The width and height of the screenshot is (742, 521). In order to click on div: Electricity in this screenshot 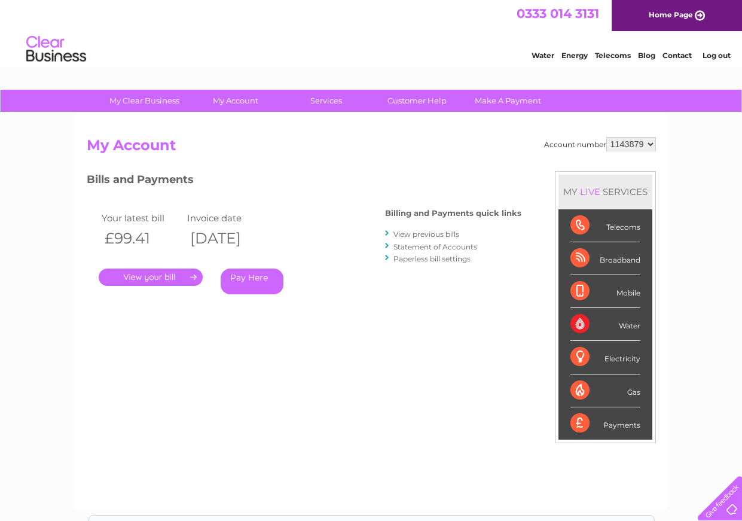, I will do `click(605, 357)`.